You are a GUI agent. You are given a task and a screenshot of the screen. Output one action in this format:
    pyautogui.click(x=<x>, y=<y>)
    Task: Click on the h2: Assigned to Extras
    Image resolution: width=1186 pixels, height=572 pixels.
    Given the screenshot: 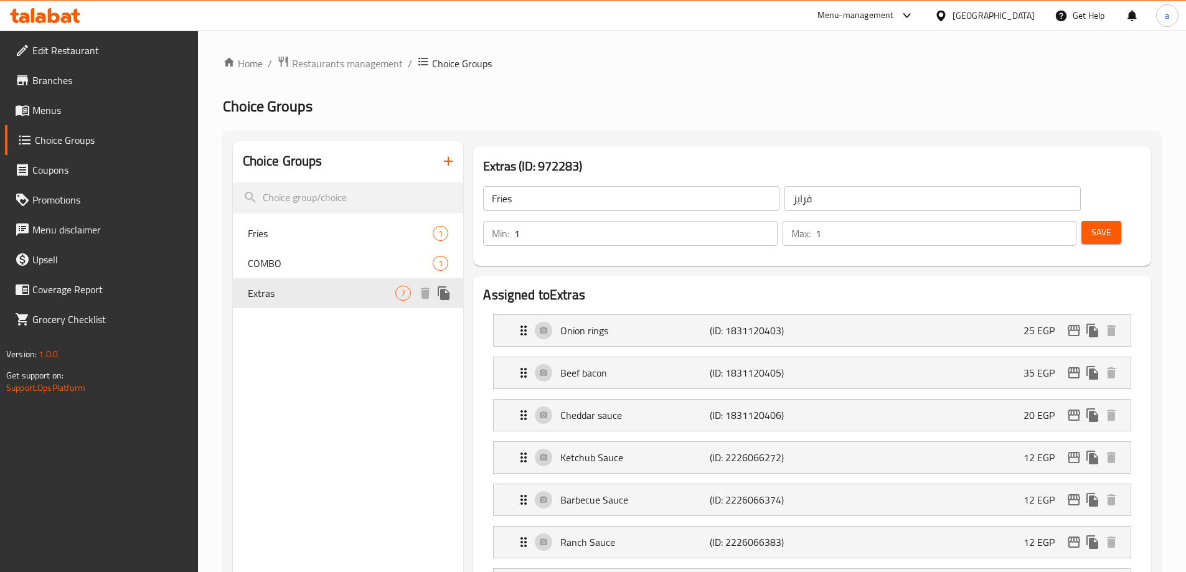 What is the action you would take?
    pyautogui.click(x=812, y=295)
    